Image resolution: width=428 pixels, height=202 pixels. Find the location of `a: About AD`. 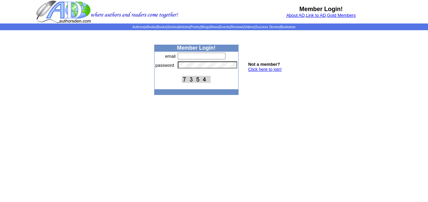

a: About AD is located at coordinates (295, 15).